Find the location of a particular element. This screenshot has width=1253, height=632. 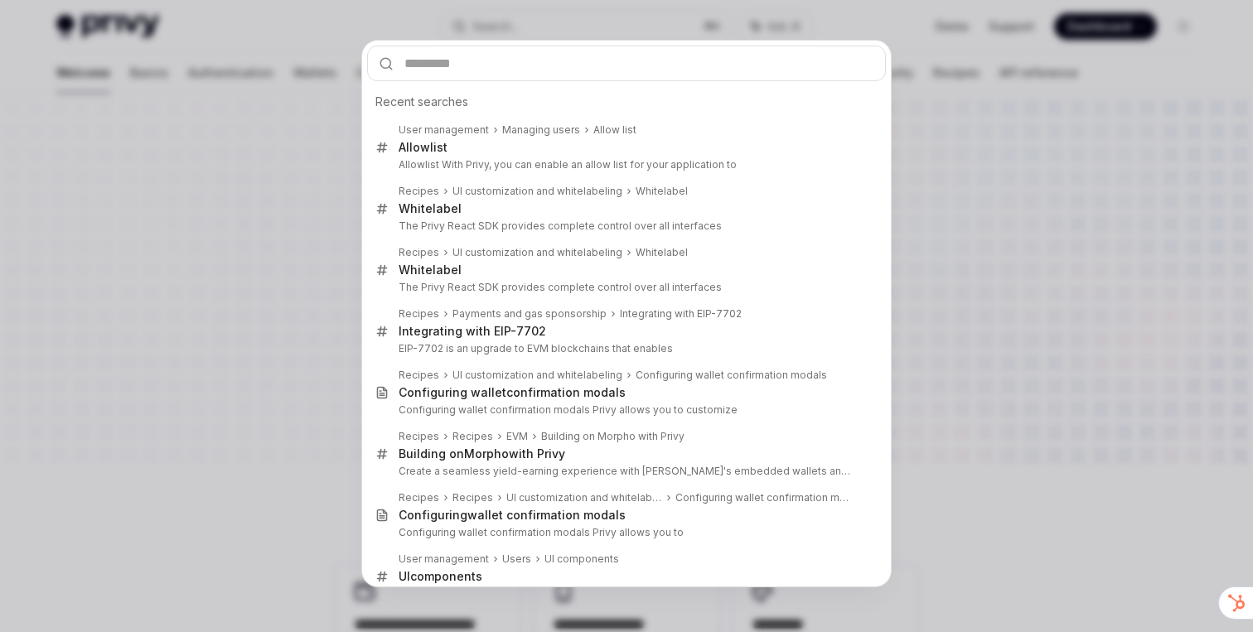

div: label is located at coordinates (430, 209).